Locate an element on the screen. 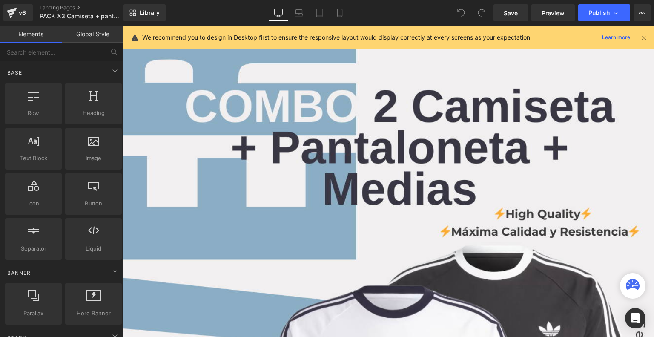 Image resolution: width=654 pixels, height=337 pixels. a: New Library is located at coordinates (144, 13).